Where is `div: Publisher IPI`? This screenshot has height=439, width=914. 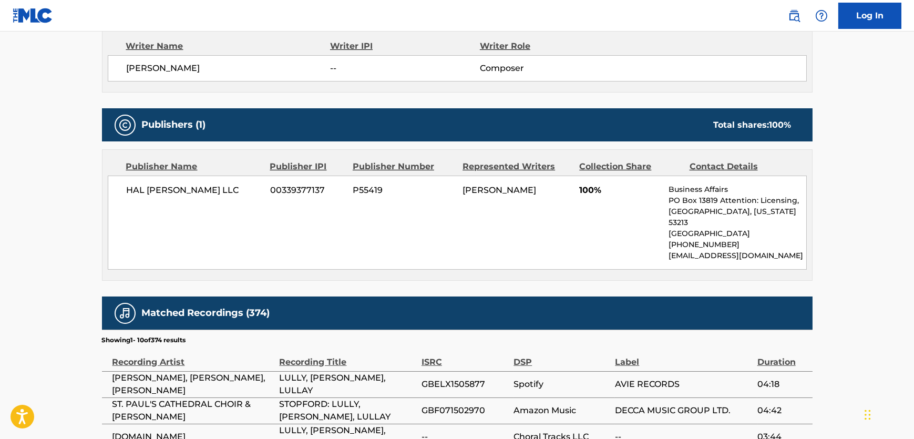
div: Publisher IPI is located at coordinates (307, 167).